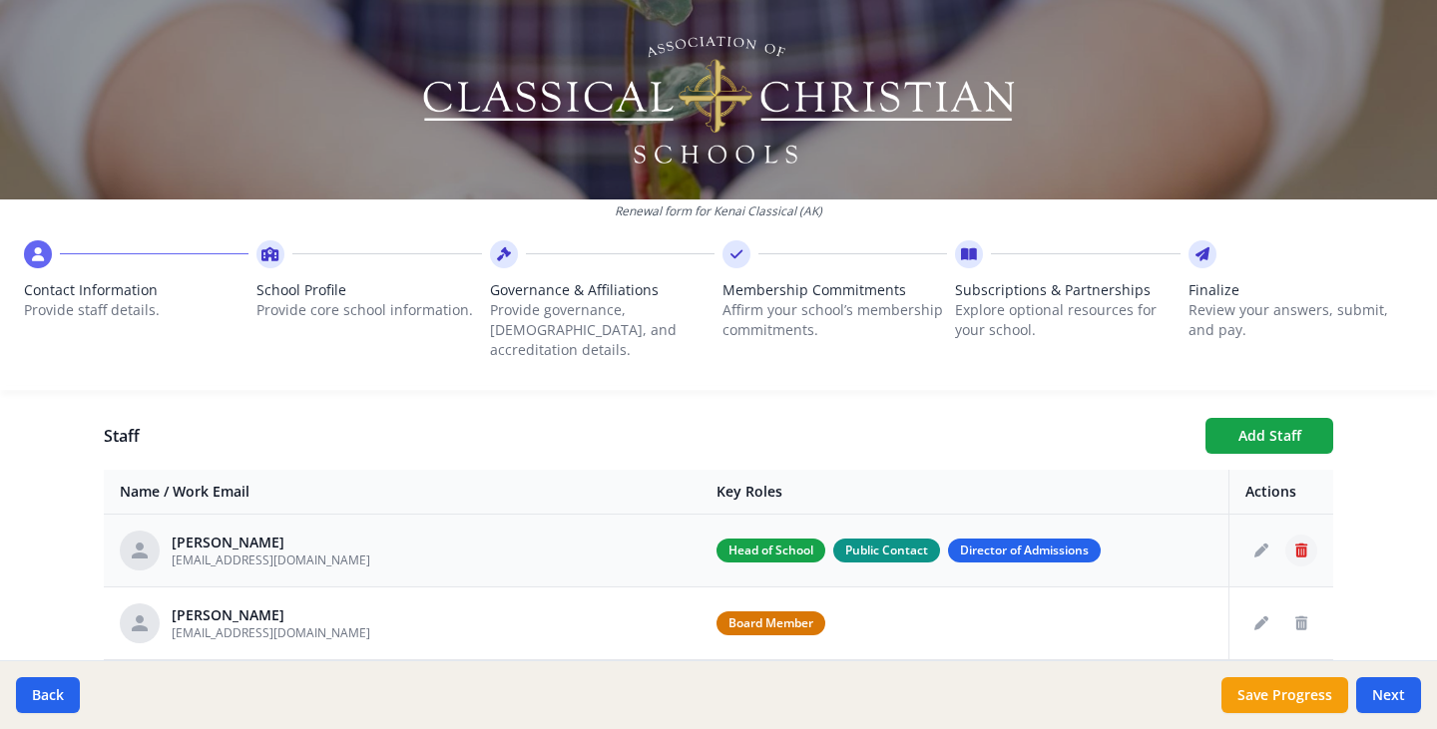 Image resolution: width=1437 pixels, height=729 pixels. What do you see at coordinates (136, 310) in the screenshot?
I see `p: Provide staff details.` at bounding box center [136, 310].